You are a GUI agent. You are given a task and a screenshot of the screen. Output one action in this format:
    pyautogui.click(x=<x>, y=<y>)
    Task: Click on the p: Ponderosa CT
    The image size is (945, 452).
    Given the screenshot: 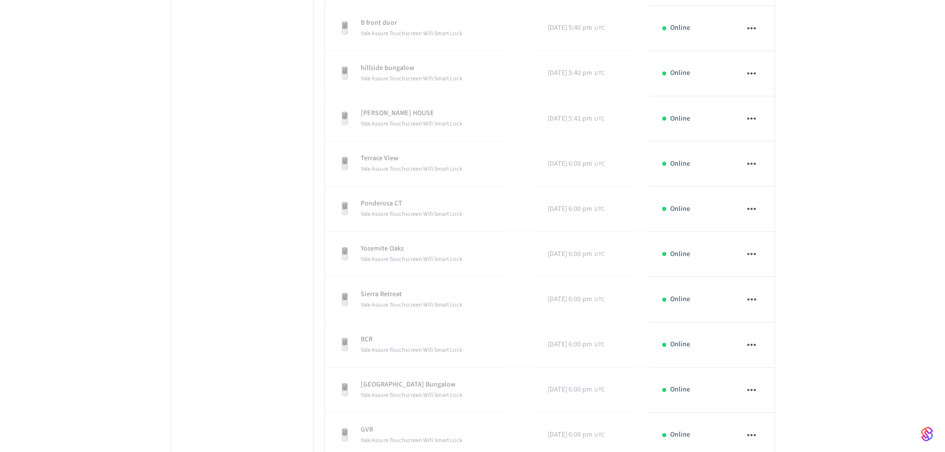 What is the action you would take?
    pyautogui.click(x=411, y=203)
    